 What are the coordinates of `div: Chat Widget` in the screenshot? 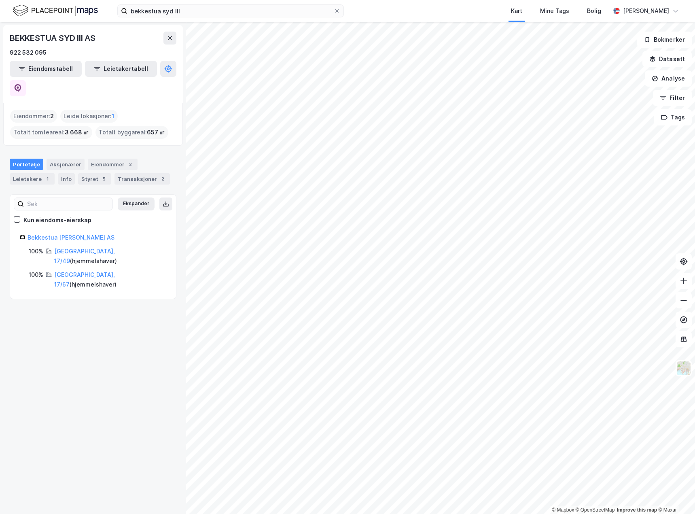 It's located at (675, 495).